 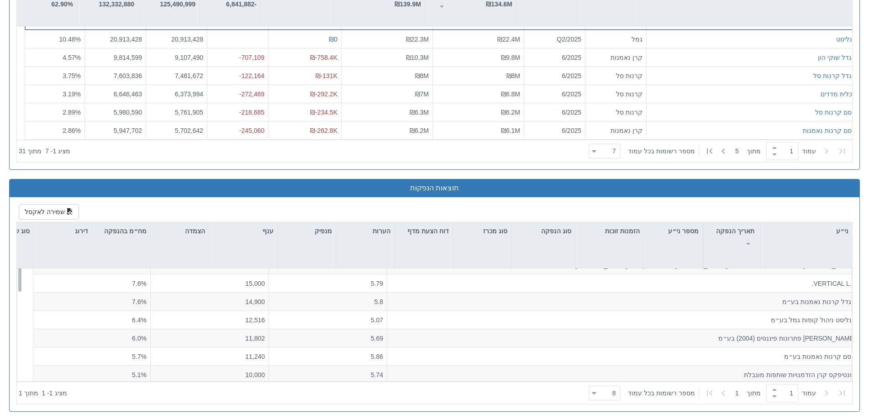 What do you see at coordinates (307, 231) in the screenshot?
I see `div: מנפיק` at bounding box center [307, 231].